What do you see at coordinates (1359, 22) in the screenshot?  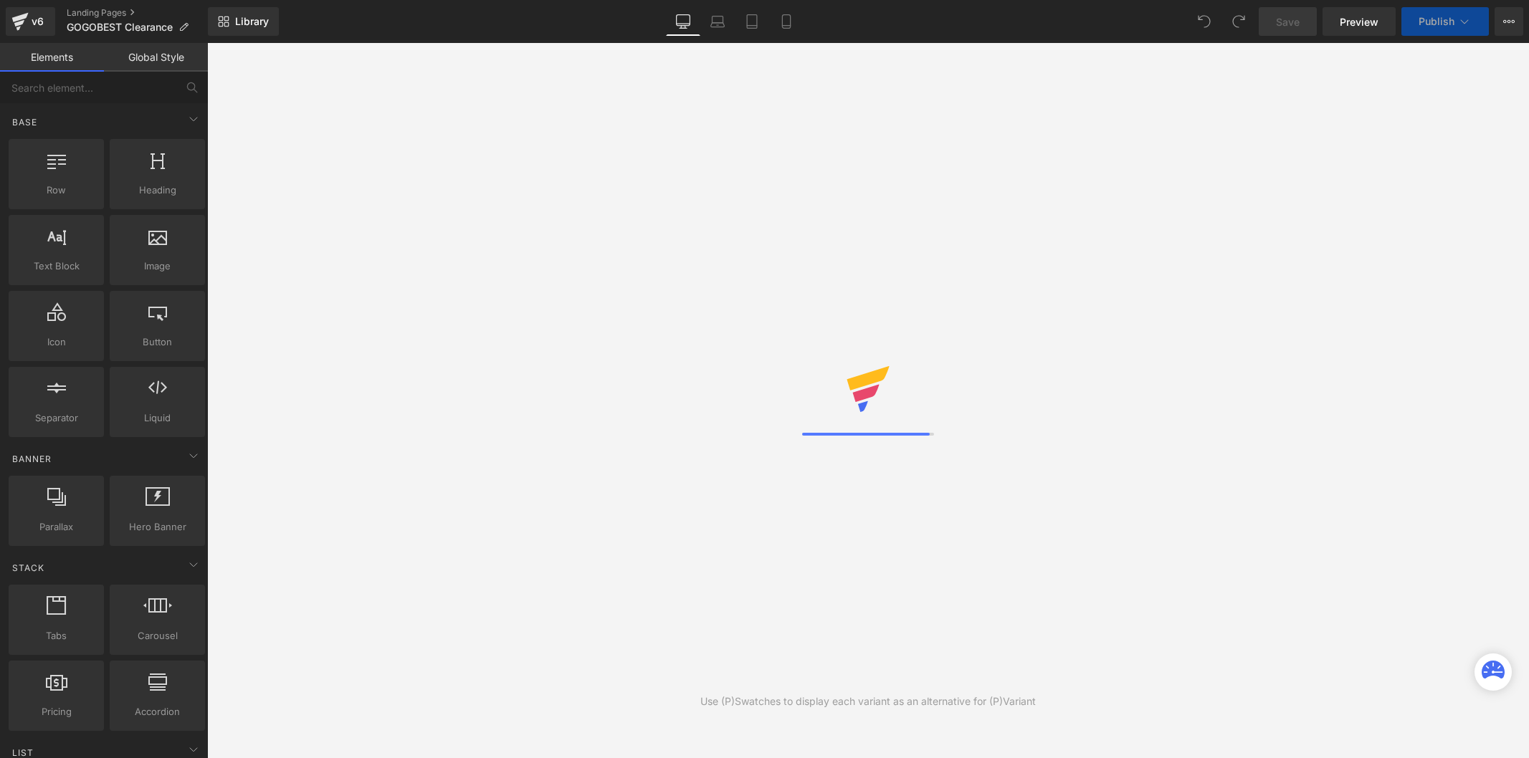 I see `span: Preview` at bounding box center [1359, 22].